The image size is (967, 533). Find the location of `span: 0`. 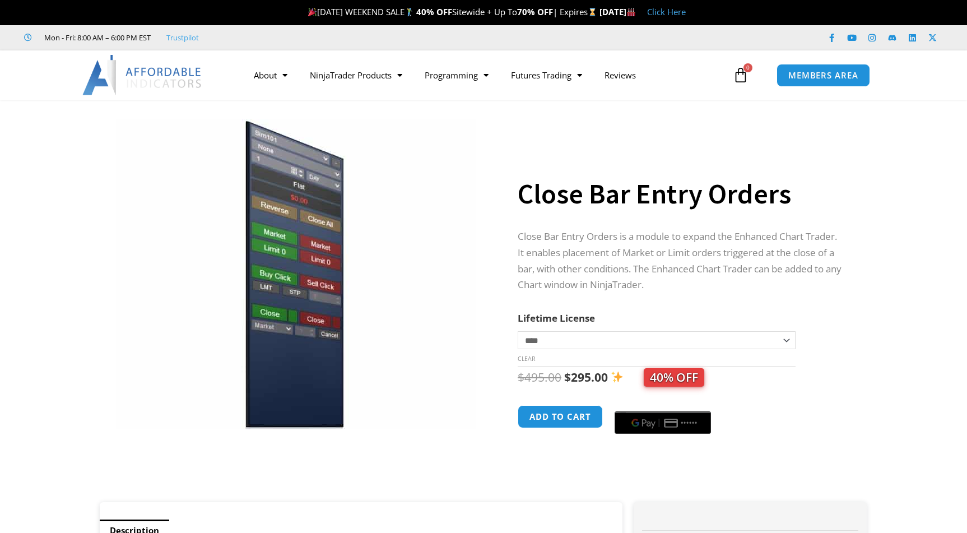

span: 0 is located at coordinates (748, 68).